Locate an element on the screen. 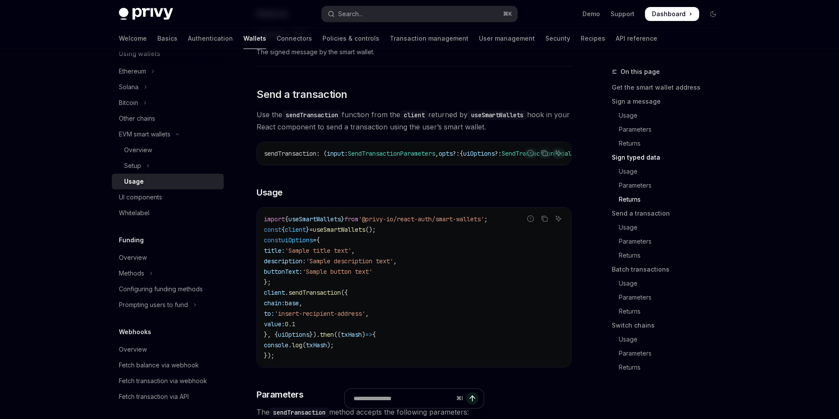 The height and width of the screenshot is (419, 839). a: Fetch balance via webhook is located at coordinates (168, 365).